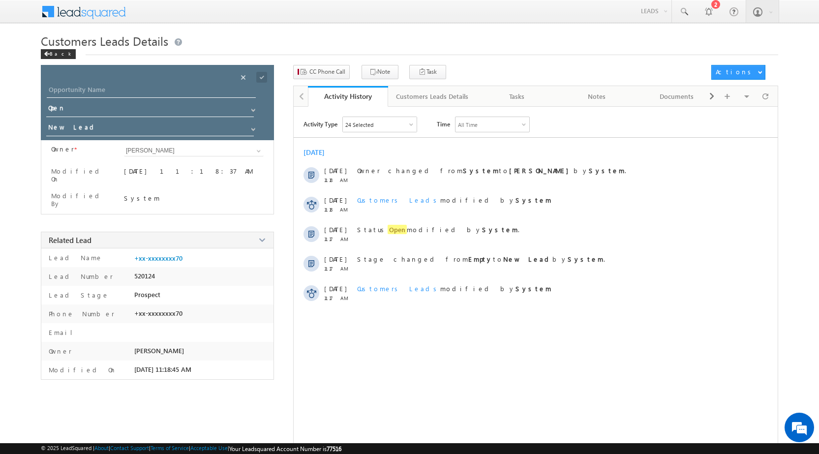 The width and height of the screenshot is (819, 454). Describe the element at coordinates (170, 448) in the screenshot. I see `a: Terms of Service` at that location.